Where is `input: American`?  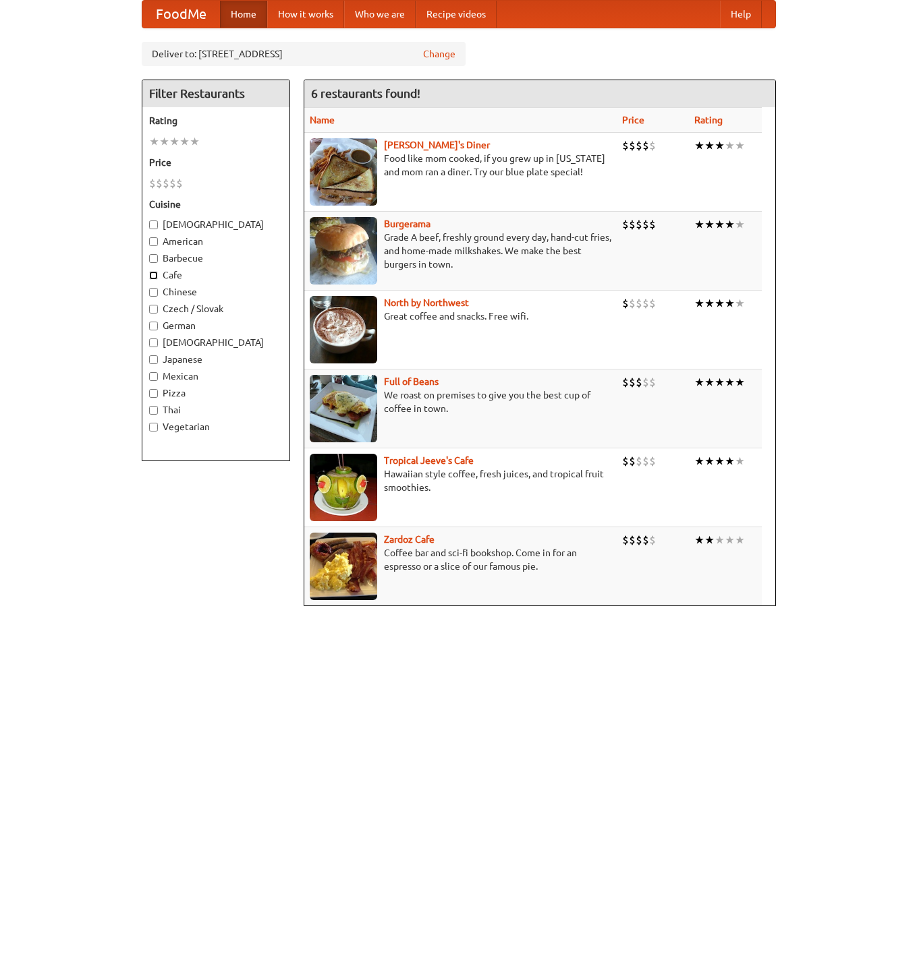 input: American is located at coordinates (153, 241).